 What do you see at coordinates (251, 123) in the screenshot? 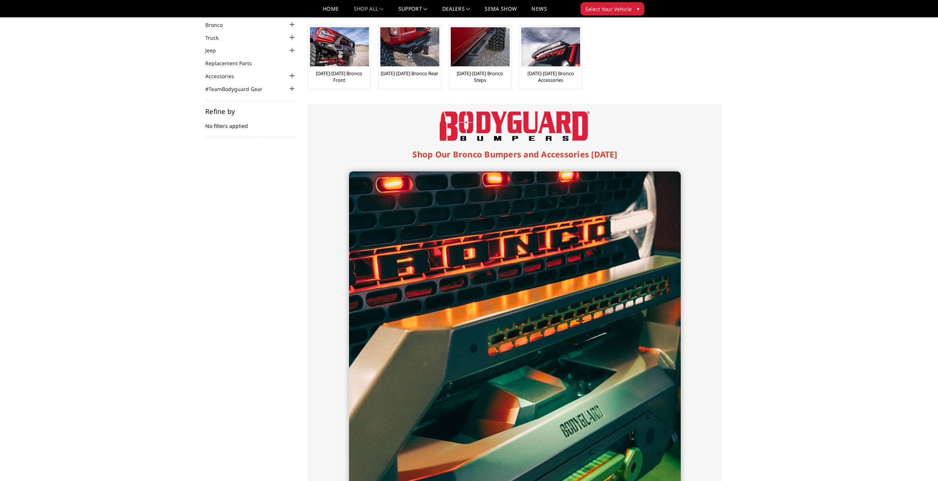
I see `div: No filters applied` at bounding box center [251, 123].